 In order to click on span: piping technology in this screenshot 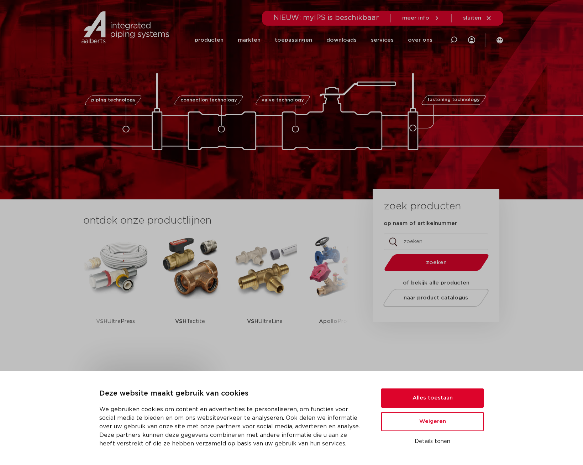, I will do `click(113, 100)`.